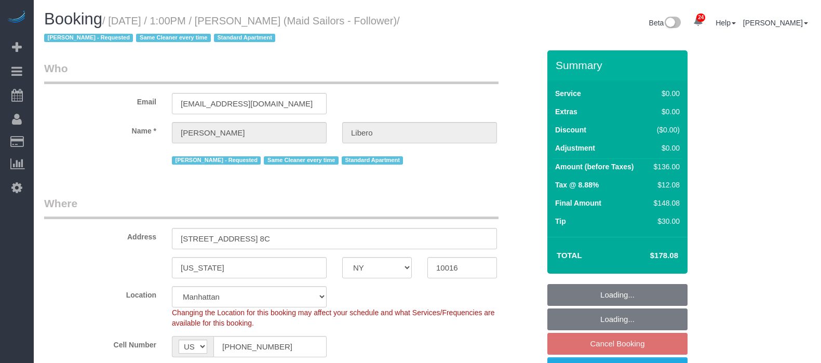 This screenshot has width=821, height=363. Describe the element at coordinates (594, 167) in the screenshot. I see `label: Amount (before Taxes)` at that location.